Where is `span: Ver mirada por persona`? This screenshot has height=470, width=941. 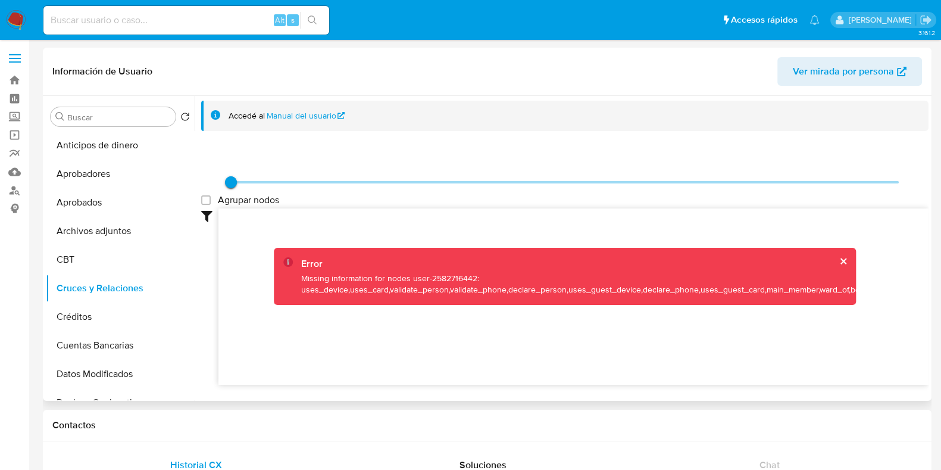
span: Ver mirada por persona is located at coordinates (843, 71).